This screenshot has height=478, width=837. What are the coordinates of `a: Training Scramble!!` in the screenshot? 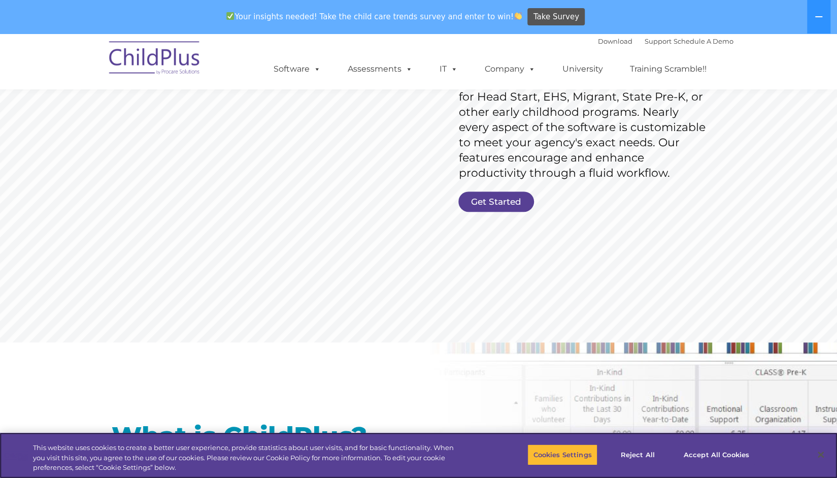 It's located at (668, 69).